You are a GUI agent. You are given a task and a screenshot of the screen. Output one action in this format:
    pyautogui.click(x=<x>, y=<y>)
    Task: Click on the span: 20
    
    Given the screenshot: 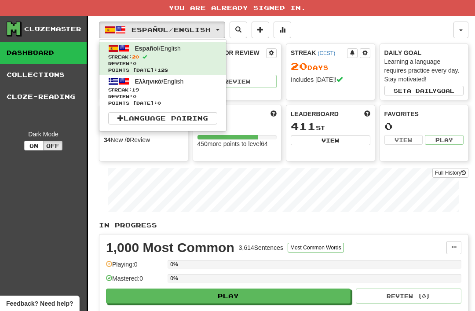 What is the action you would take?
    pyautogui.click(x=135, y=57)
    